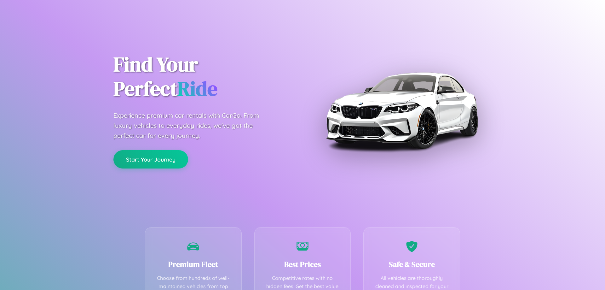  Describe the element at coordinates (193, 264) in the screenshot. I see `h3: Premium Fleet` at that location.